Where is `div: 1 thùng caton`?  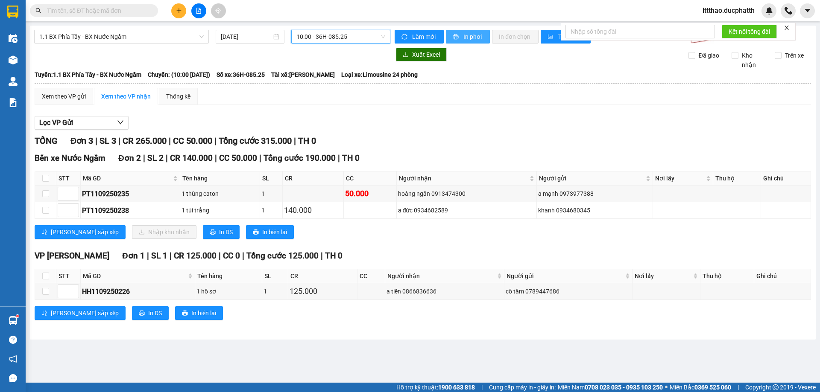 div: 1 thùng caton is located at coordinates (220, 194).